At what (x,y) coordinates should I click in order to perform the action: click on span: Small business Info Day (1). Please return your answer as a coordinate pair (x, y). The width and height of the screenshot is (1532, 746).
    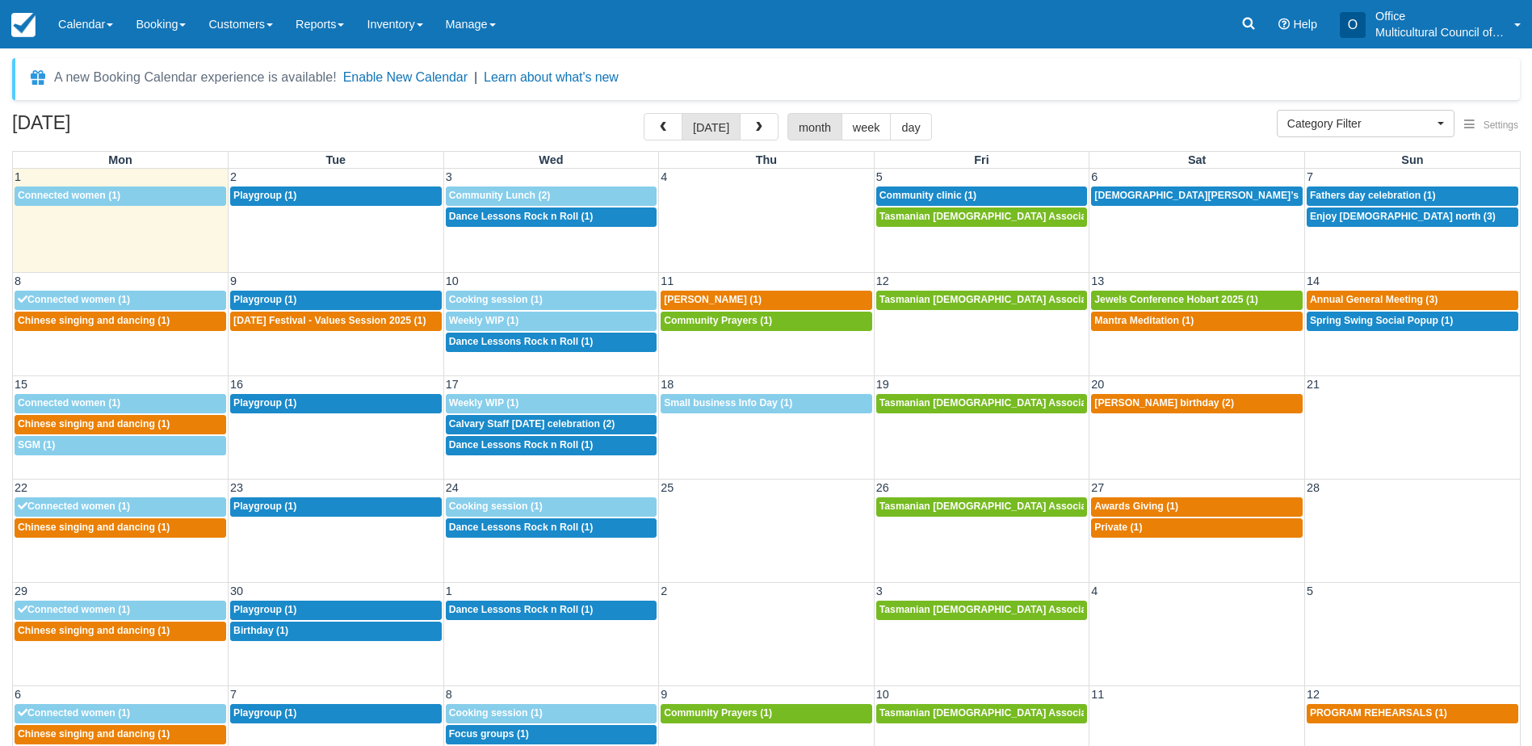
    Looking at the image, I should click on (728, 403).